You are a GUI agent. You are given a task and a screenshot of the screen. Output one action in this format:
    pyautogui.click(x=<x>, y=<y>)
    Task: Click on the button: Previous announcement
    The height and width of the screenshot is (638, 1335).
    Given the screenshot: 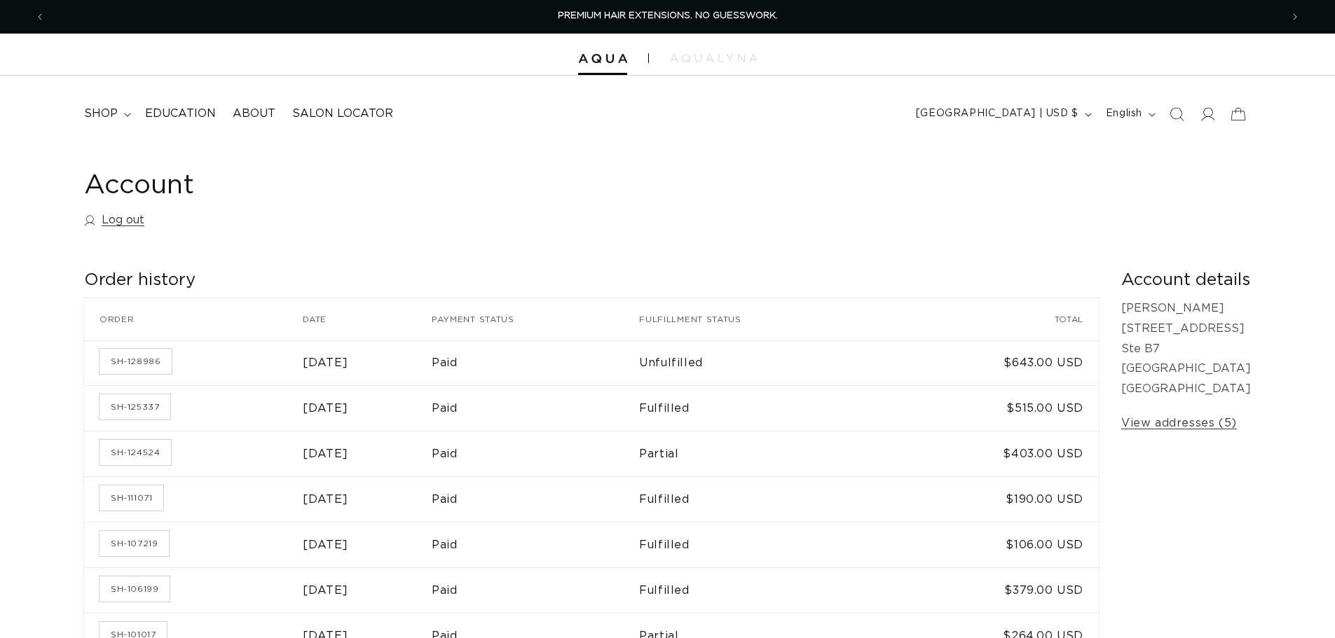 What is the action you would take?
    pyautogui.click(x=40, y=17)
    